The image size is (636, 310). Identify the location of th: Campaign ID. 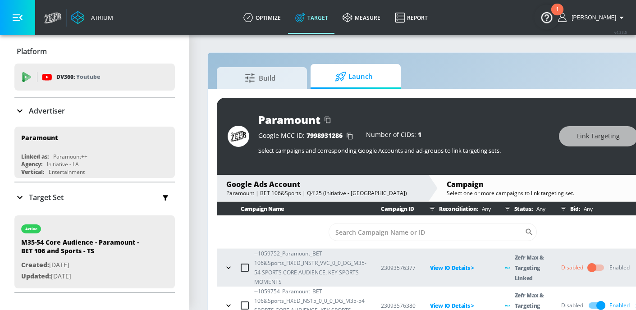
(391, 209).